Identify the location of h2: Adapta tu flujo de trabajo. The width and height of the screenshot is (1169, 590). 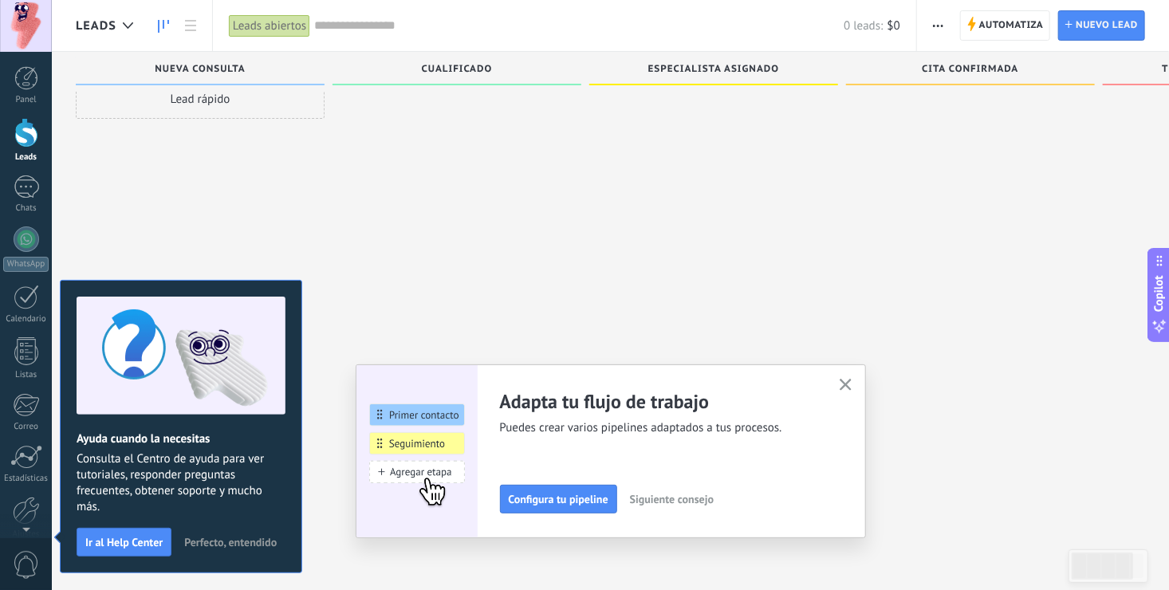
(660, 401).